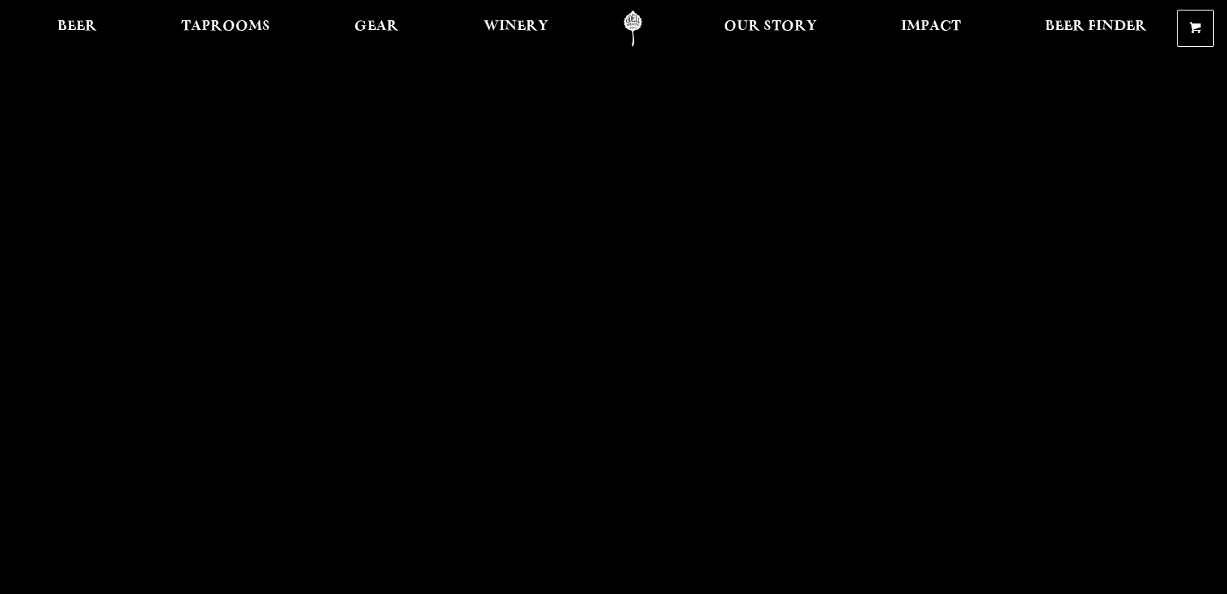 Image resolution: width=1227 pixels, height=594 pixels. I want to click on span: Taprooms, so click(226, 27).